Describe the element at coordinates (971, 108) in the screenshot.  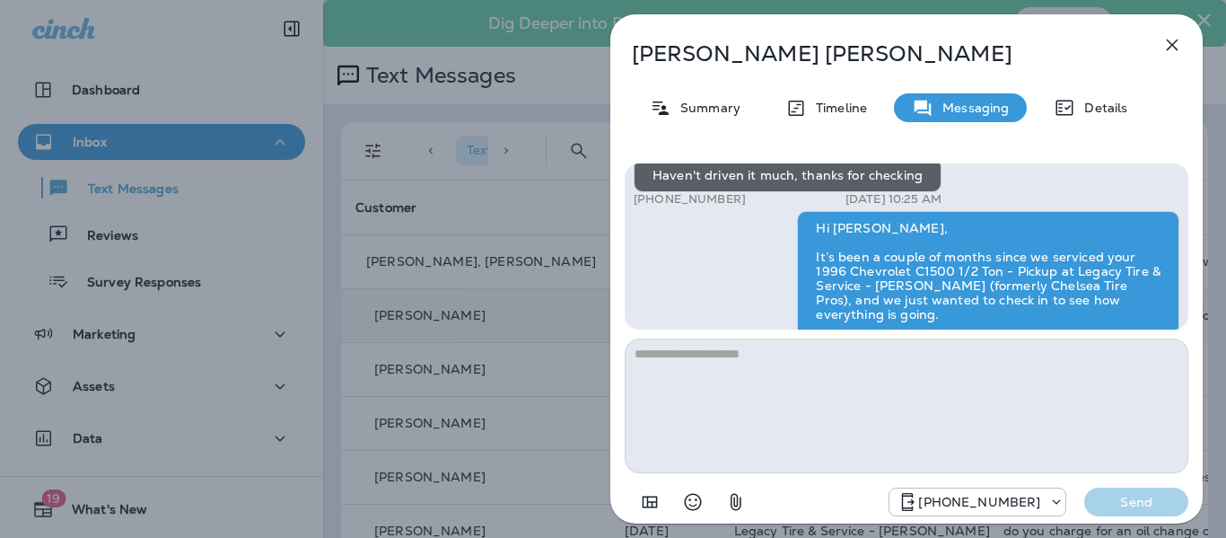
I see `p: Messaging` at that location.